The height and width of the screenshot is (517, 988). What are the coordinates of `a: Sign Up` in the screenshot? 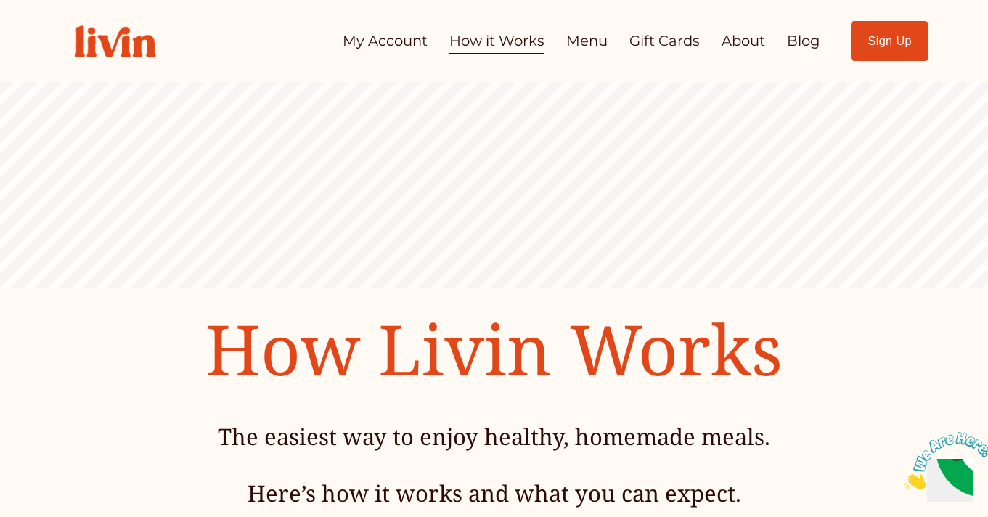 It's located at (889, 41).